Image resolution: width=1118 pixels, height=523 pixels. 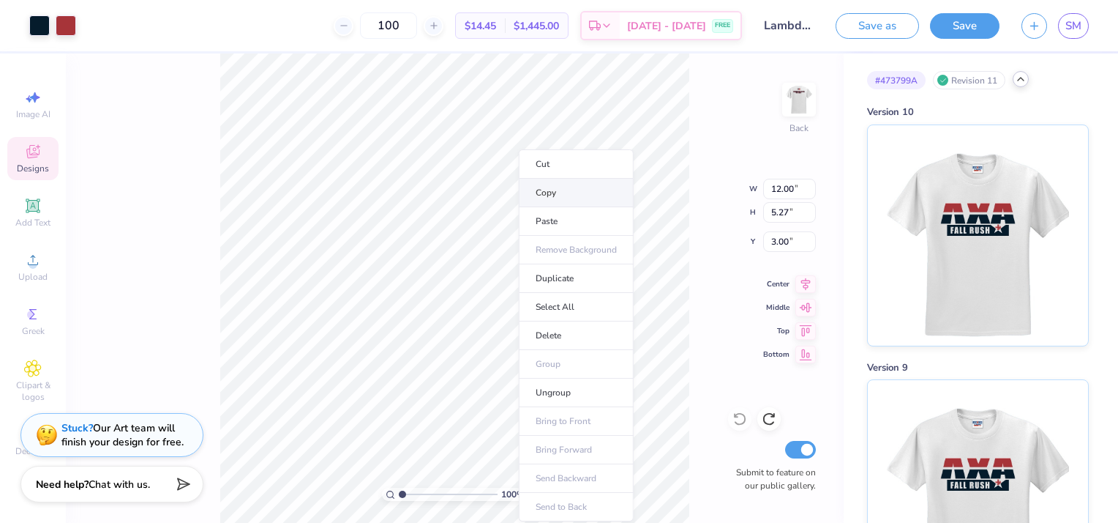 I want to click on li: Delete, so click(x=576, y=335).